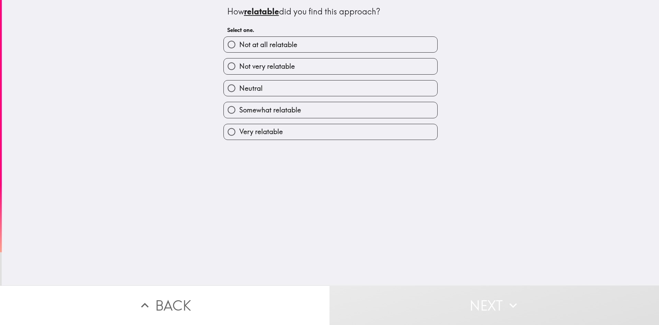 The width and height of the screenshot is (659, 325). Describe the element at coordinates (331, 30) in the screenshot. I see `h6: Select one.` at that location.